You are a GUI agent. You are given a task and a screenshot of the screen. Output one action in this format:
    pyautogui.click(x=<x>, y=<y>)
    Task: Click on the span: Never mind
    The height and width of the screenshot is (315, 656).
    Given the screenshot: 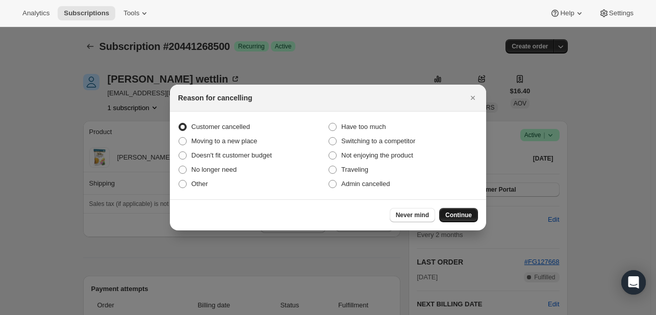 What is the action you would take?
    pyautogui.click(x=412, y=215)
    